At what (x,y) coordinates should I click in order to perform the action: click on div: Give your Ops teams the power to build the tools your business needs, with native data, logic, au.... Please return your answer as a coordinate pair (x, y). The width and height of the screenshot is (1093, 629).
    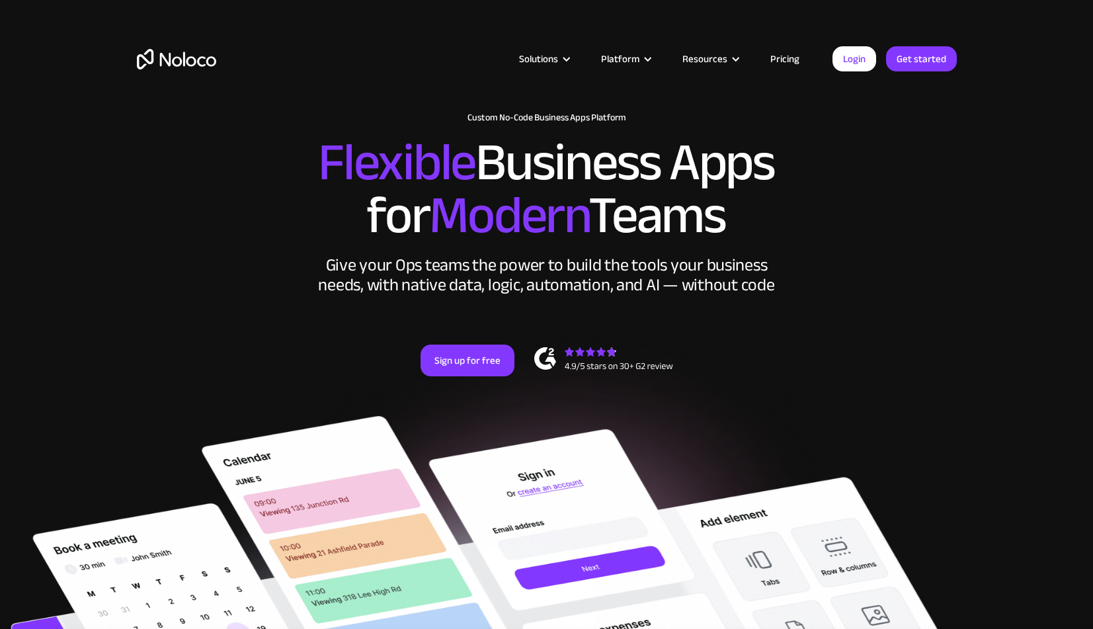
    Looking at the image, I should click on (547, 275).